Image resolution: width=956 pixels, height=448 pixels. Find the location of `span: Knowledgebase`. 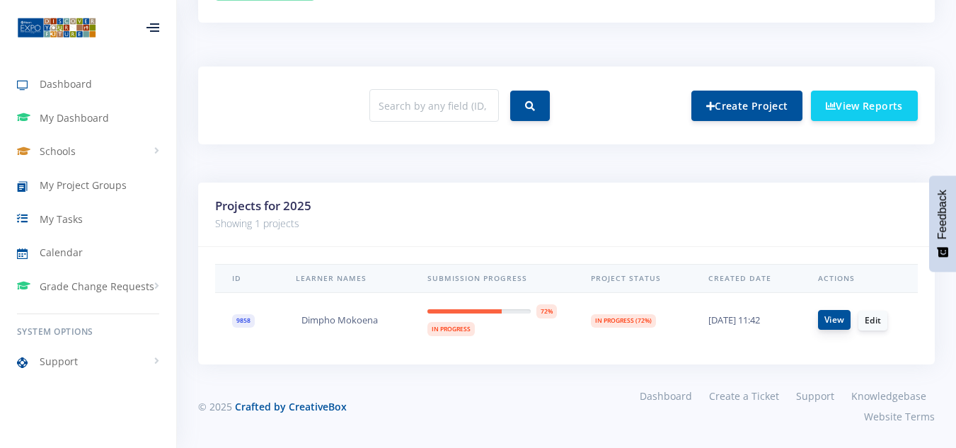

span: Knowledgebase is located at coordinates (889, 396).